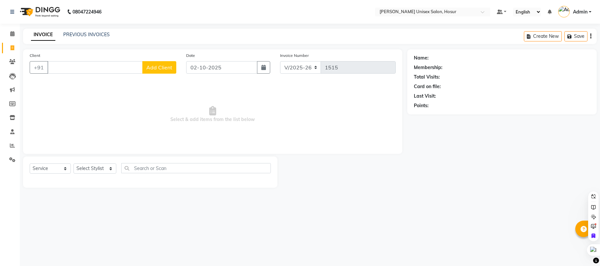 The width and height of the screenshot is (600, 266). What do you see at coordinates (421, 58) in the screenshot?
I see `div: Name:` at bounding box center [421, 58].